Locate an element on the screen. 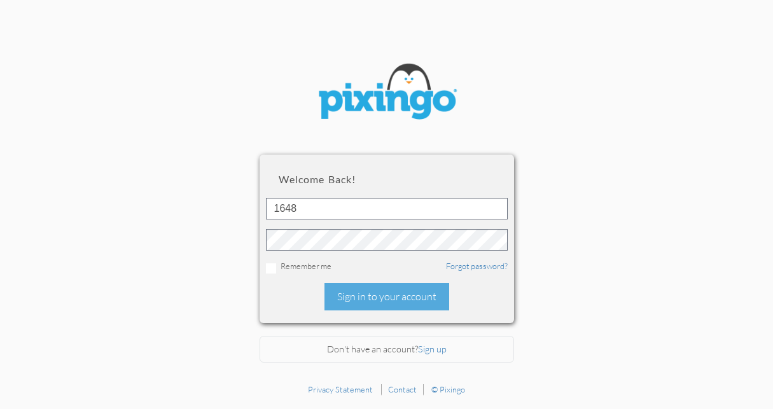  input: ID or Email is located at coordinates (387, 209).